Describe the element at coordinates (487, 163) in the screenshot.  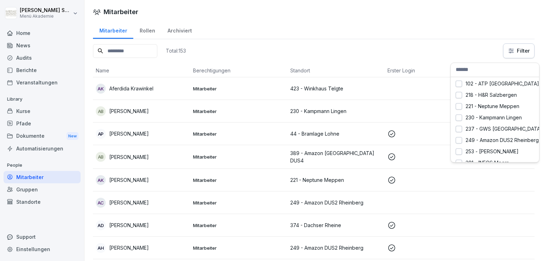
I see `p: 301 - INEOS Moers` at that location.